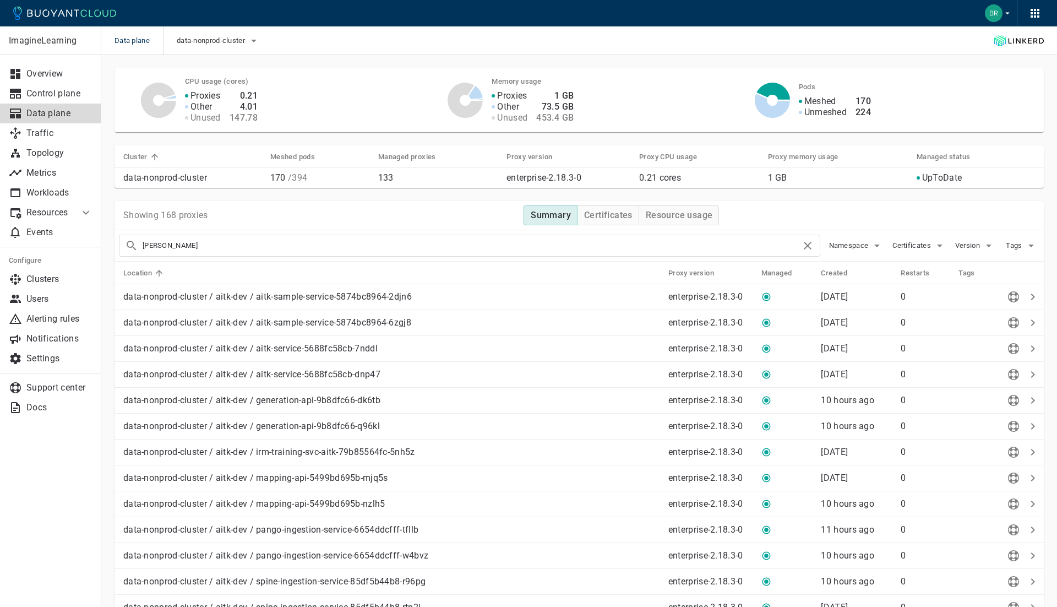 This screenshot has width=1057, height=607. Describe the element at coordinates (59, 153) in the screenshot. I see `p: Topology` at that location.